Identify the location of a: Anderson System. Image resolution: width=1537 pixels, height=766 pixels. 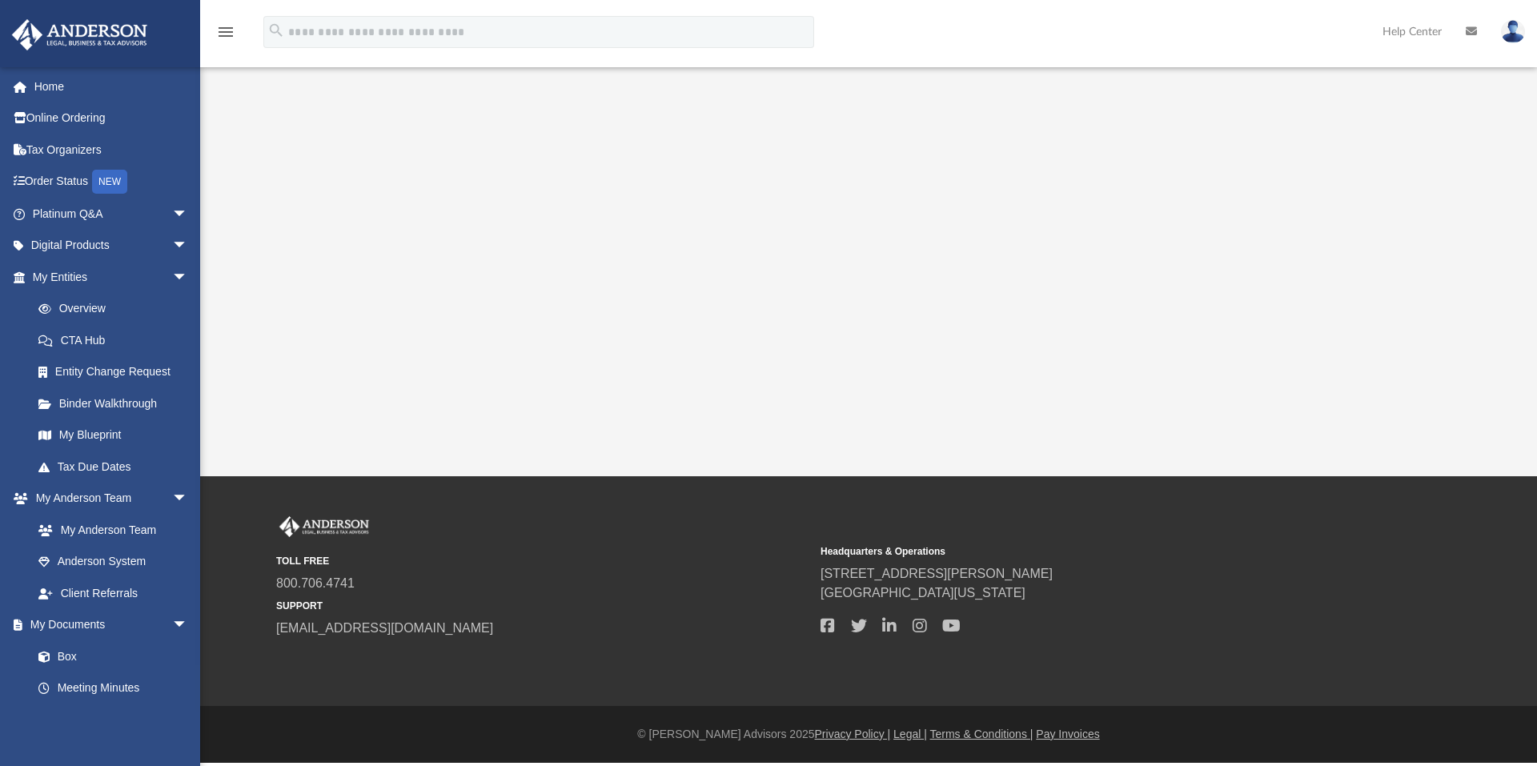
(113, 562).